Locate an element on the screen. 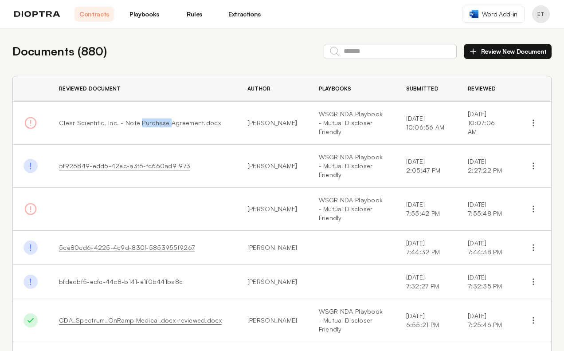  h2: Documents ( 880 ) is located at coordinates (59, 51).